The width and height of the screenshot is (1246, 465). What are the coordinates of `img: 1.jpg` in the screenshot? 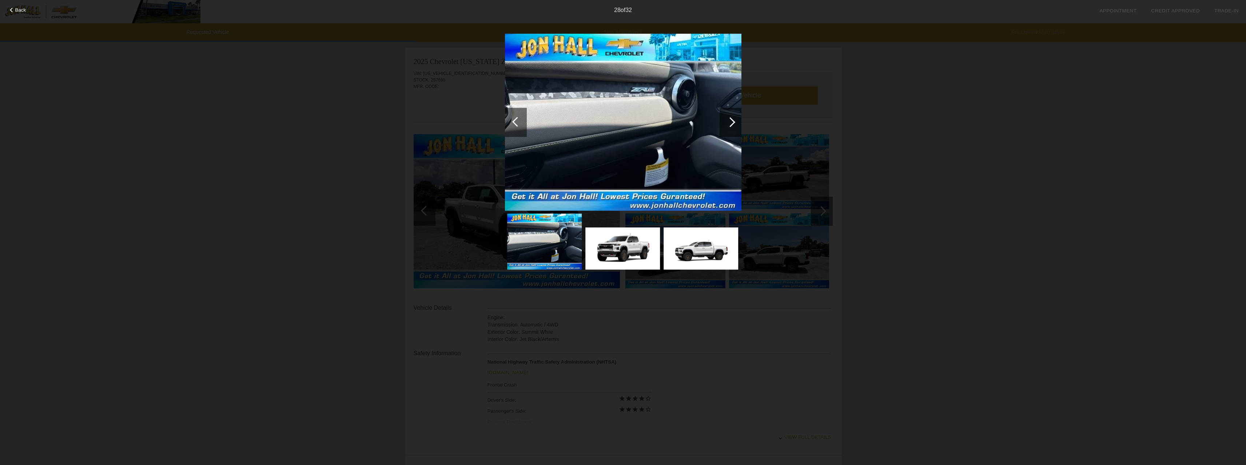 It's located at (623, 249).